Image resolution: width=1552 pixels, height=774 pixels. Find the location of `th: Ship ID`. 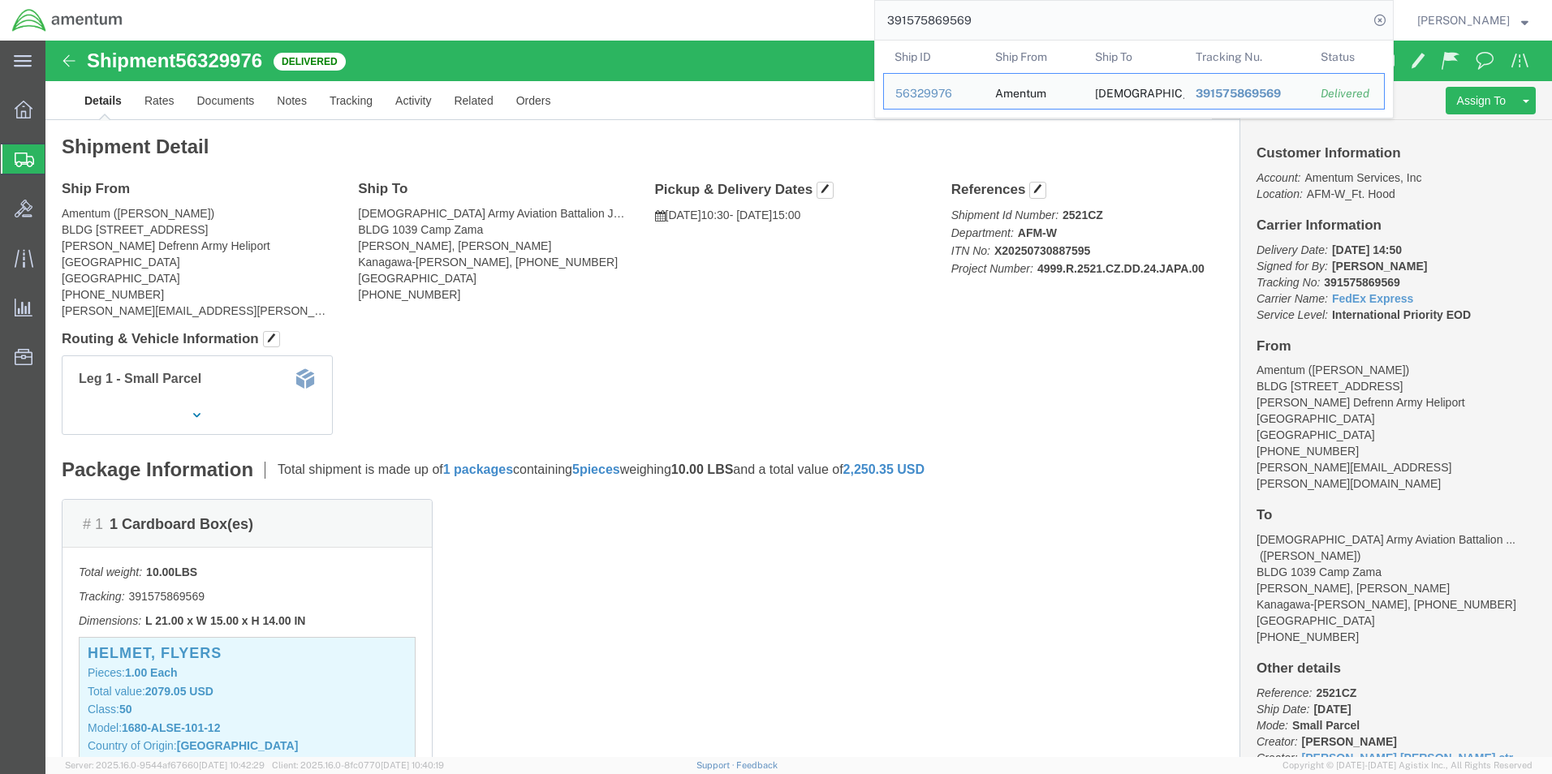

th: Ship ID is located at coordinates (933, 57).